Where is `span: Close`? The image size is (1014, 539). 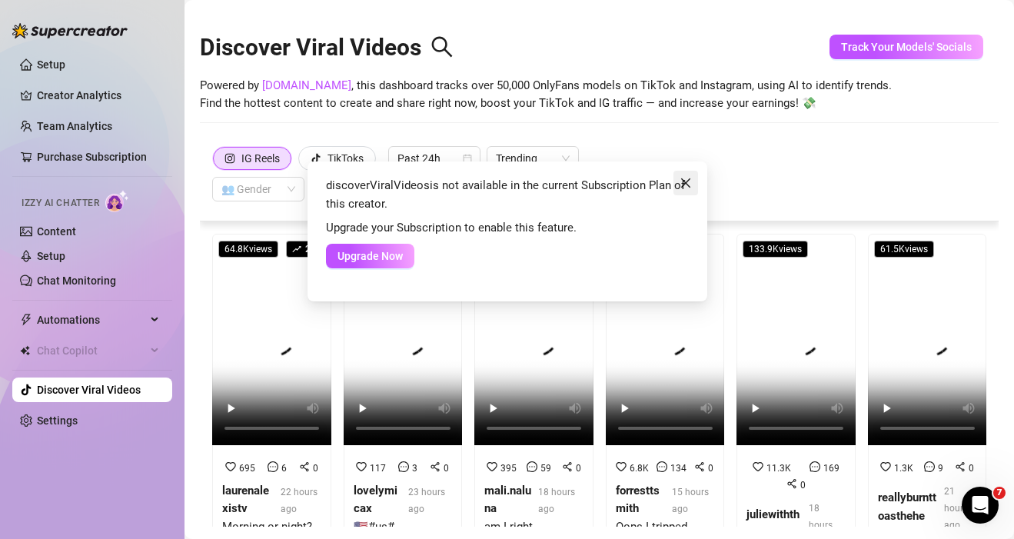 span: Close is located at coordinates (685, 183).